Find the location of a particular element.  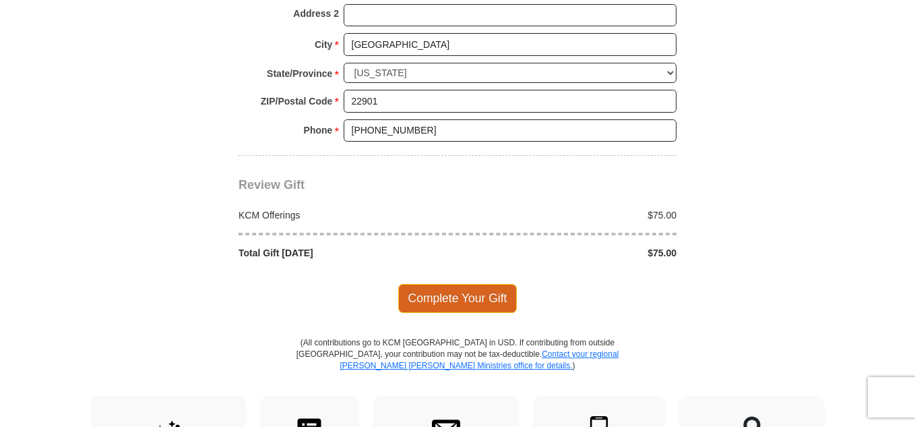

strong: City is located at coordinates (323, 44).